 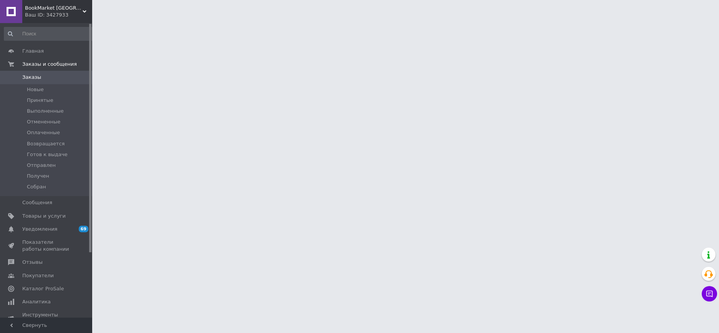 I want to click on span: Покупатели, so click(x=38, y=275).